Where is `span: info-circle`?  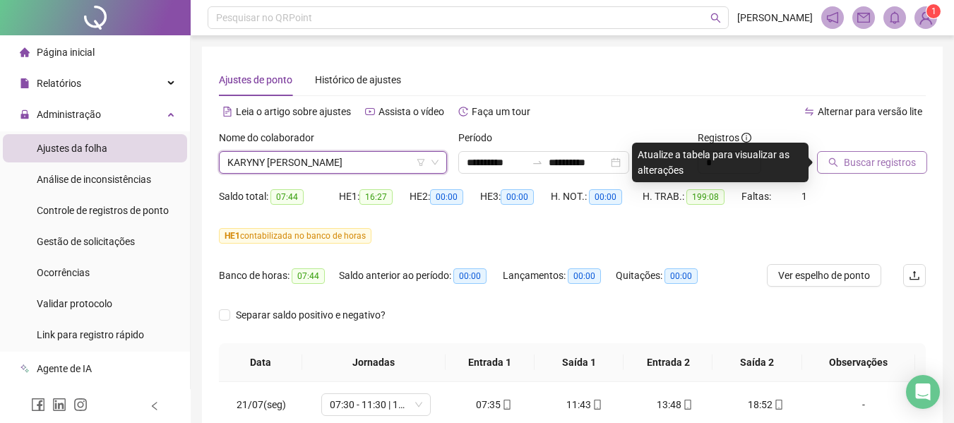 span: info-circle is located at coordinates (747, 138).